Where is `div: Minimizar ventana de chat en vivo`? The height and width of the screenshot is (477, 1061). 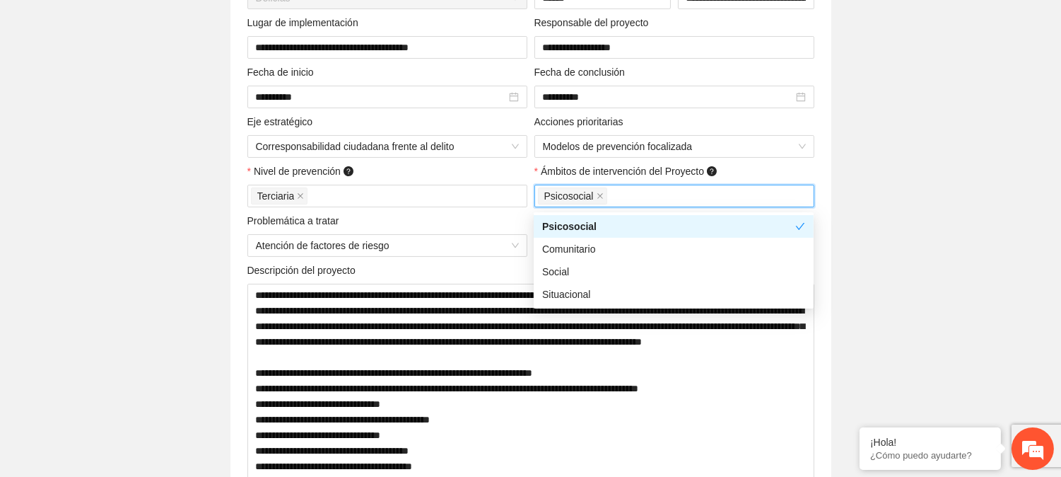 div: Minimizar ventana de chat en vivo is located at coordinates (249, 24).